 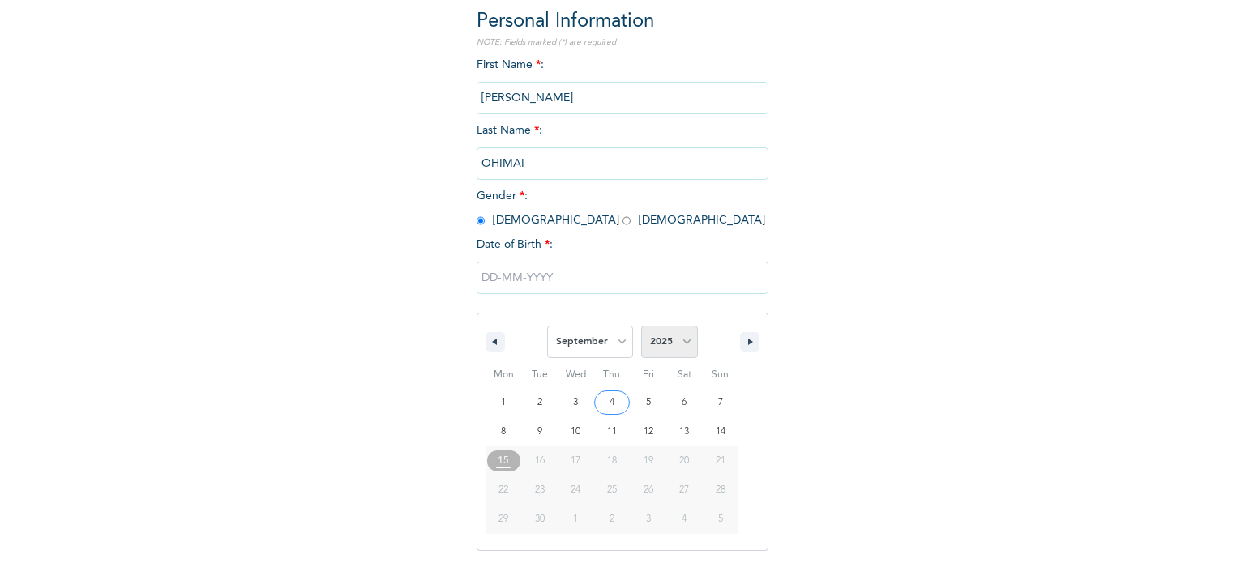 What do you see at coordinates (503, 432) in the screenshot?
I see `span: 8` at bounding box center [503, 432].